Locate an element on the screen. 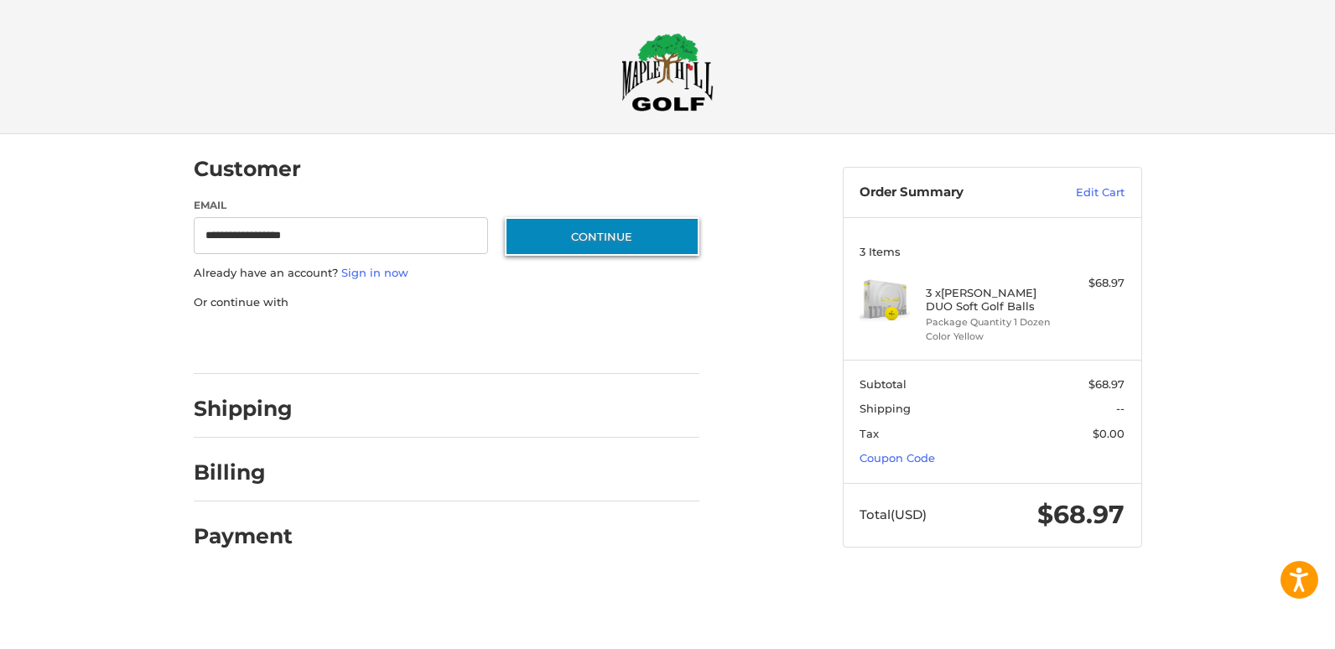  button: Continue is located at coordinates (602, 236).